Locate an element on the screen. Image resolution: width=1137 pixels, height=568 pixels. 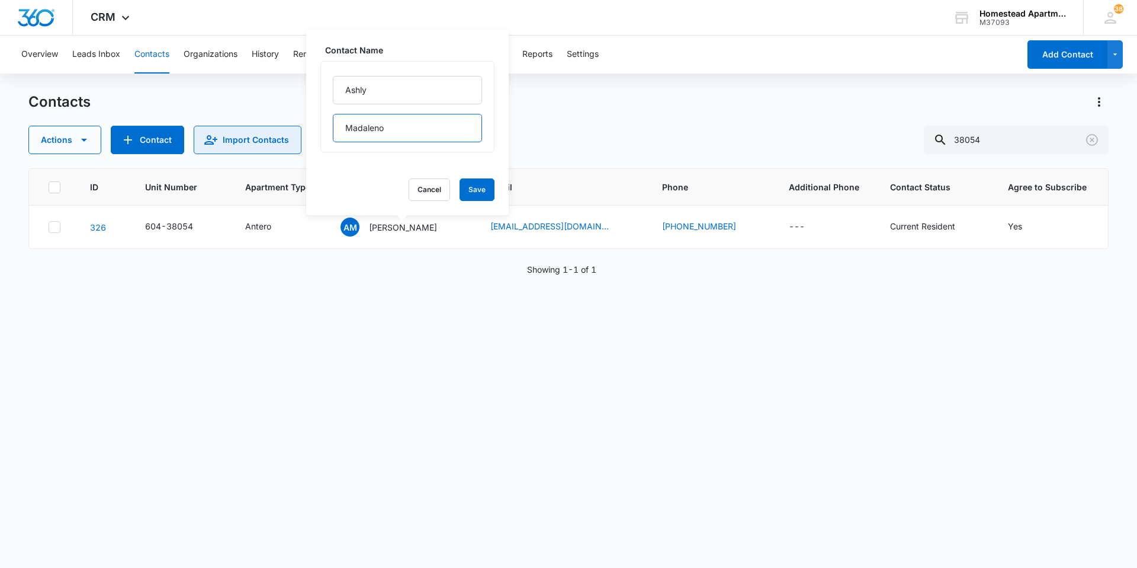
span: Contact Status is located at coordinates (926, 187).